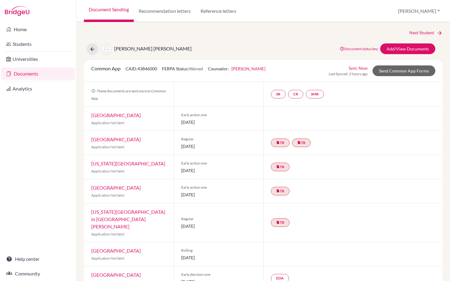 This screenshot has height=281, width=450. What do you see at coordinates (38, 44) in the screenshot?
I see `a: Students` at bounding box center [38, 44].